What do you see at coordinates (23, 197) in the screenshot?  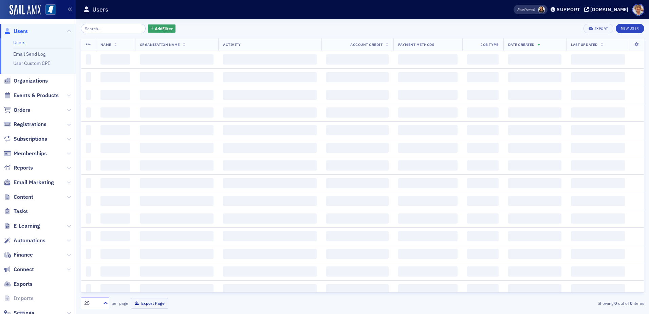 I see `span: Content` at bounding box center [23, 197].